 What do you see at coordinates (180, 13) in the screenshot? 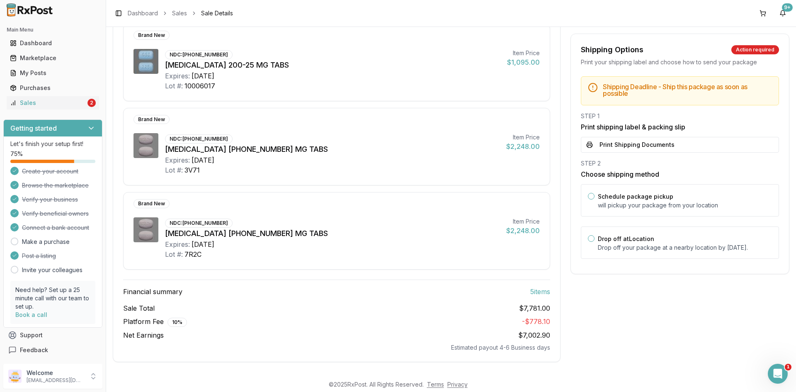
I see `nav: breadcrumb` at bounding box center [180, 13].